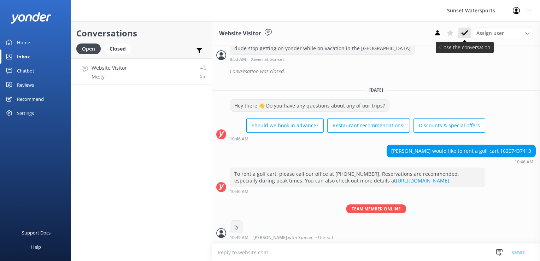  What do you see at coordinates (31, 18) in the screenshot?
I see `img: yonder-white-logo.png` at bounding box center [31, 18].